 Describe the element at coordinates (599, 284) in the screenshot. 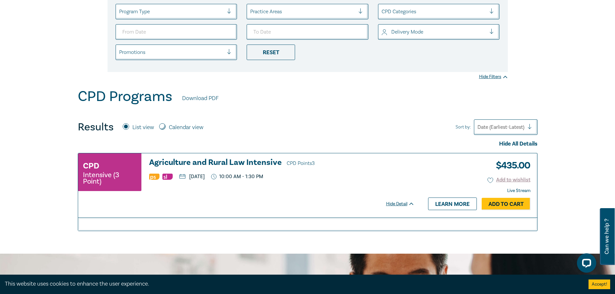

I see `button: Accept cookies` at that location.